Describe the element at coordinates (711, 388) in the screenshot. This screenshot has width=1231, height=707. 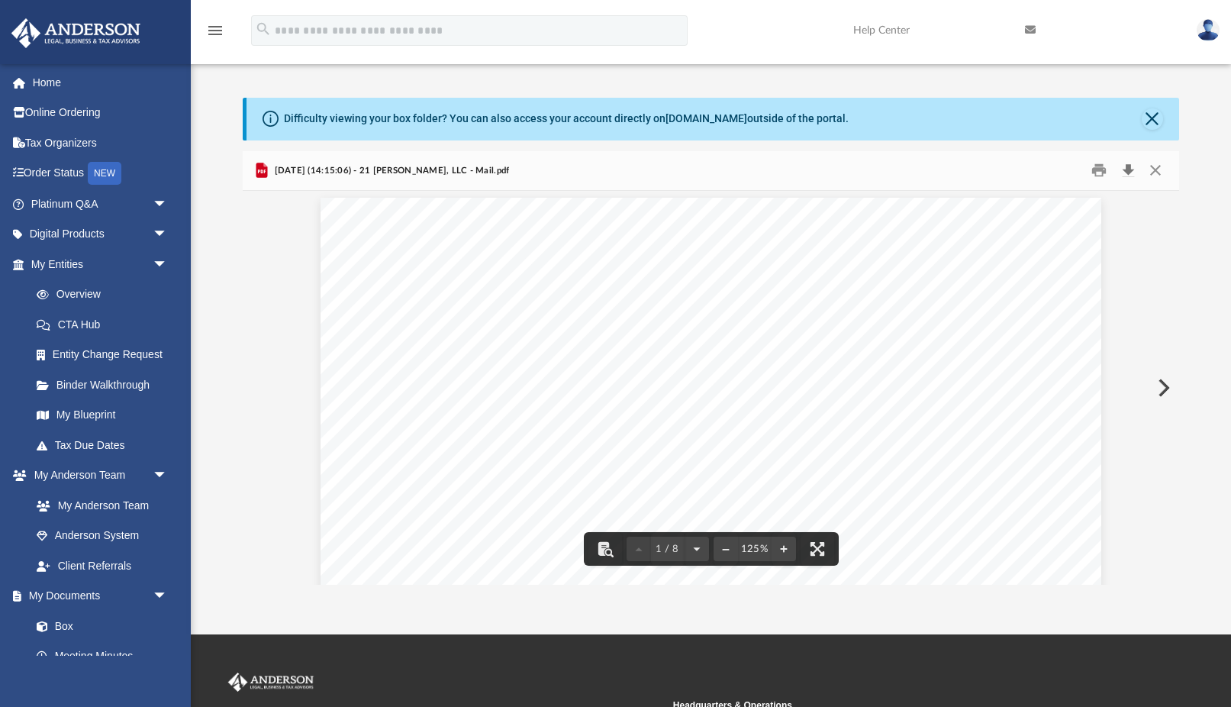
I see `div: Document Viewer` at that location.